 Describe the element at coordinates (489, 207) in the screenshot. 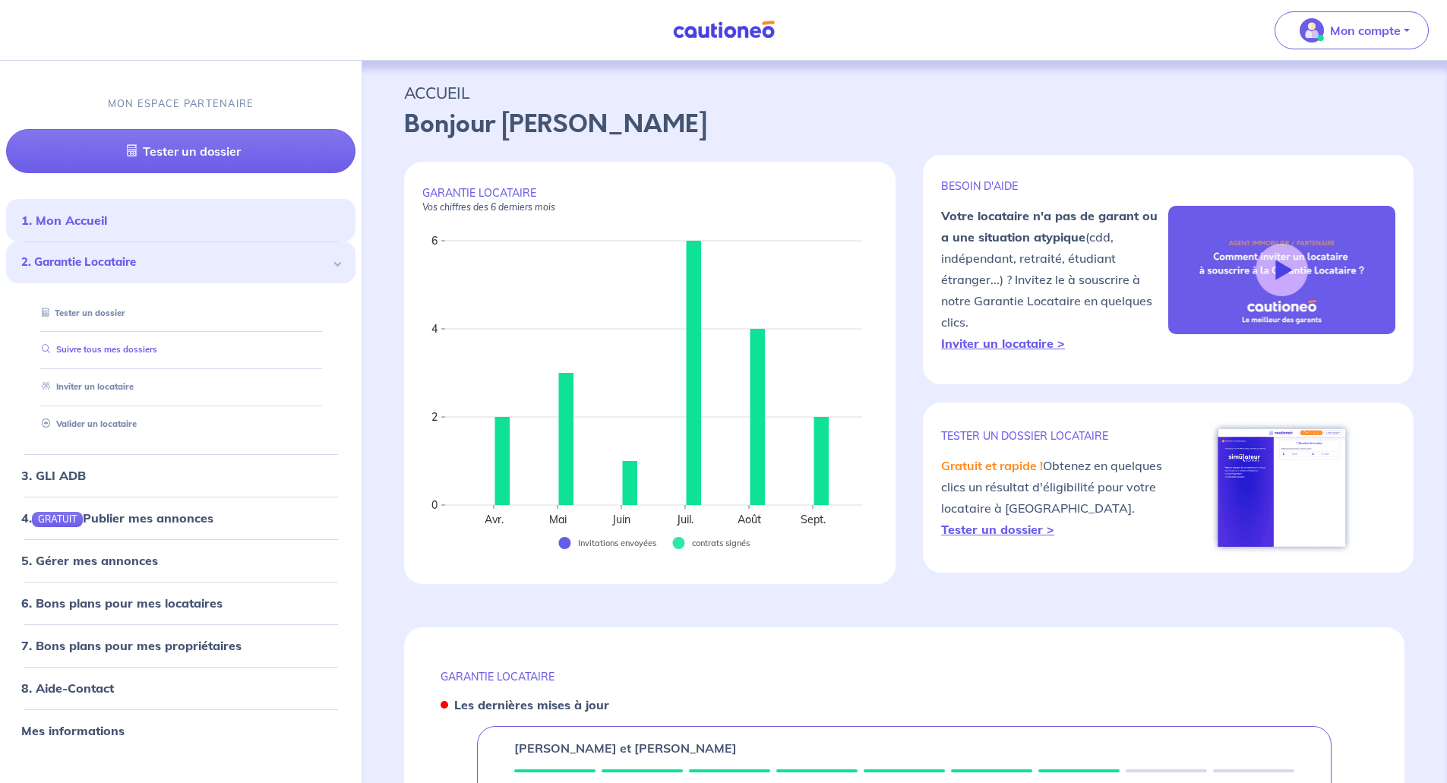

I see `em: Vos chiffres des 6 derniers mois` at that location.